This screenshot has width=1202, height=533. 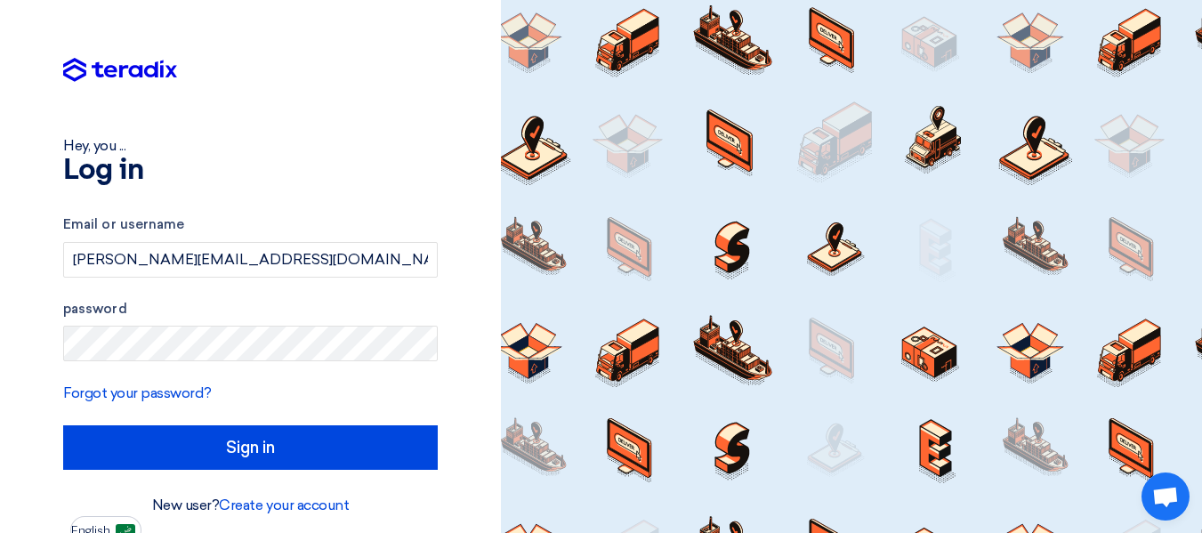 What do you see at coordinates (250, 260) in the screenshot?
I see `input: Enter your business email or username` at bounding box center [250, 260].